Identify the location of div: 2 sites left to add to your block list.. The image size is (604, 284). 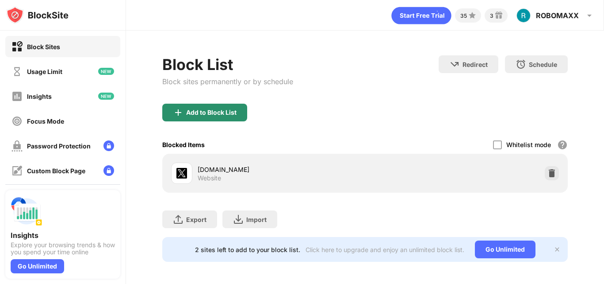
(248, 249).